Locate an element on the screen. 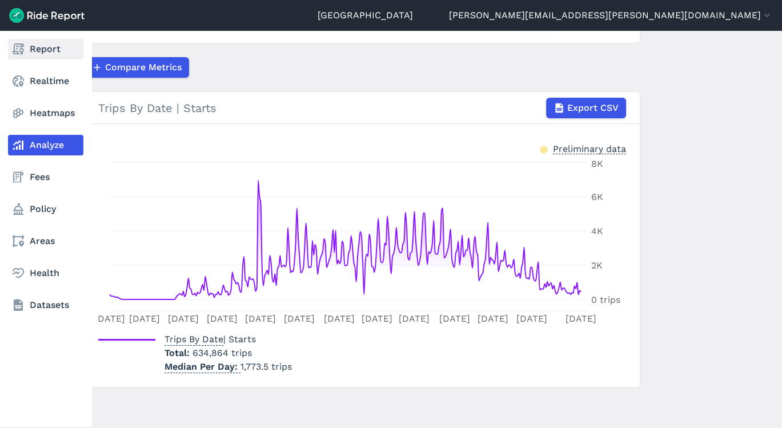  a: Realtime is located at coordinates (46, 81).